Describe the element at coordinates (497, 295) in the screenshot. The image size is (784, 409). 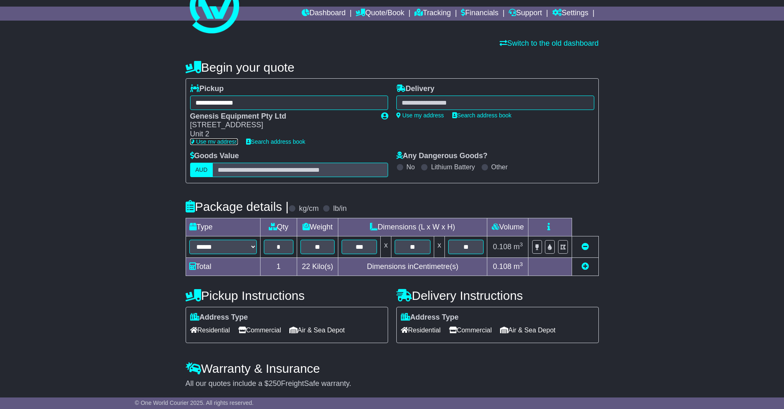
I see `h4: Delivery Instructions` at that location.